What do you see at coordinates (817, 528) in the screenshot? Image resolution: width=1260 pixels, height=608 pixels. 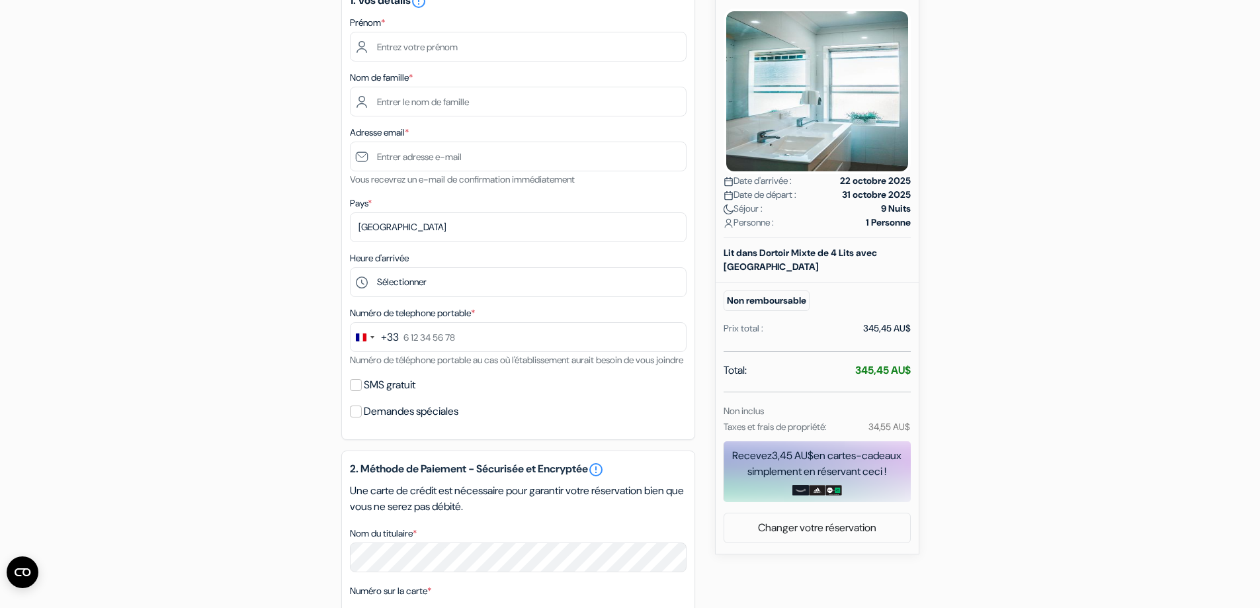 I see `a: Changer votre réservation` at bounding box center [817, 528].